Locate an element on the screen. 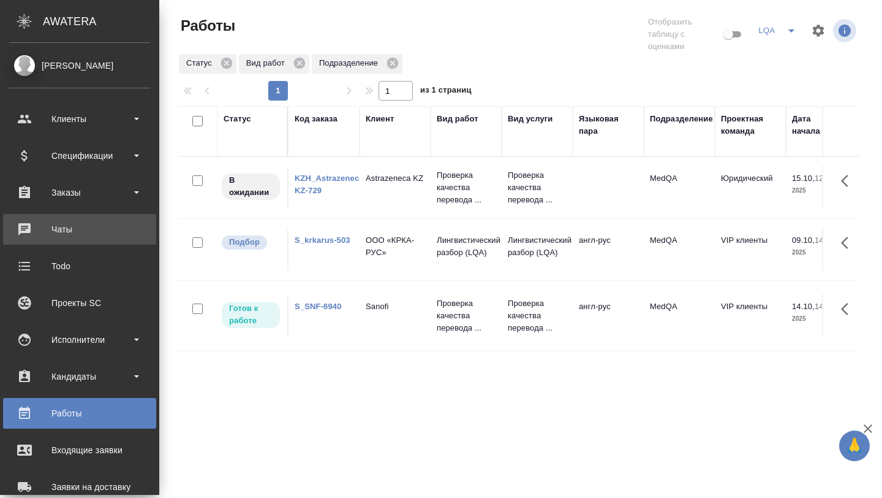 Image resolution: width=882 pixels, height=498 pixels. a: S_SNF-6940 is located at coordinates (318, 306).